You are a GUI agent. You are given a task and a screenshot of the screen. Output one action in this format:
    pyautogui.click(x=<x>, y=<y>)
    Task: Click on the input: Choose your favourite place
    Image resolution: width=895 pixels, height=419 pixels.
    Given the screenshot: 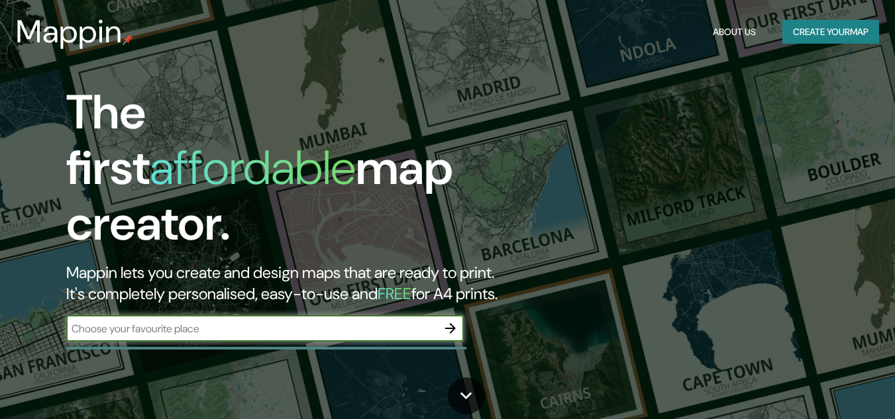 What is the action you would take?
    pyautogui.click(x=252, y=329)
    